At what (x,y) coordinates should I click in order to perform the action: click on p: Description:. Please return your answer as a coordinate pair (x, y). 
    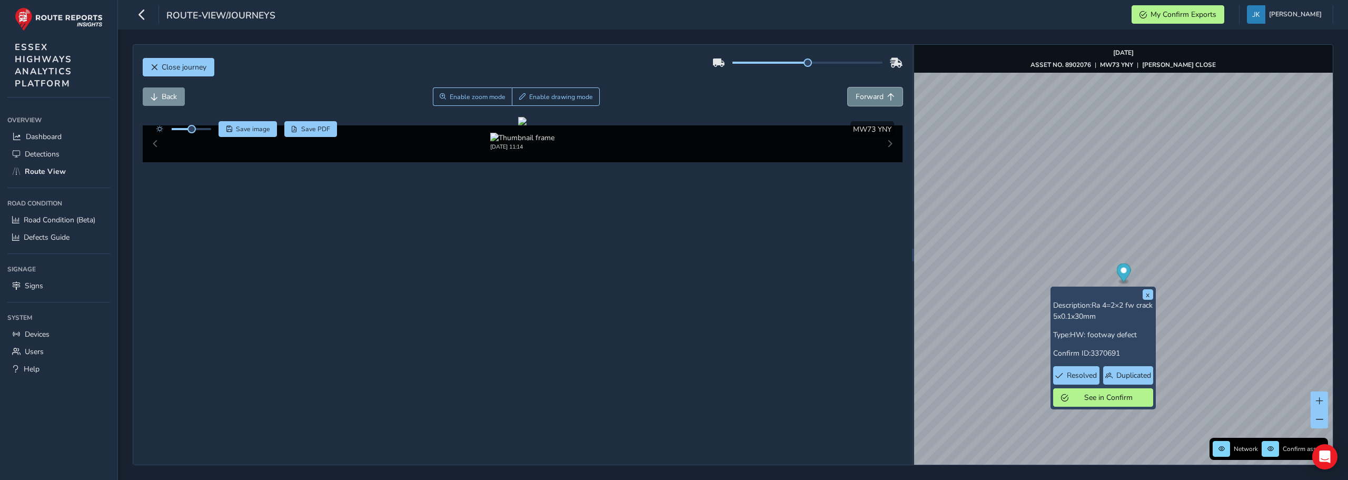
    Looking at the image, I should click on (1103, 311).